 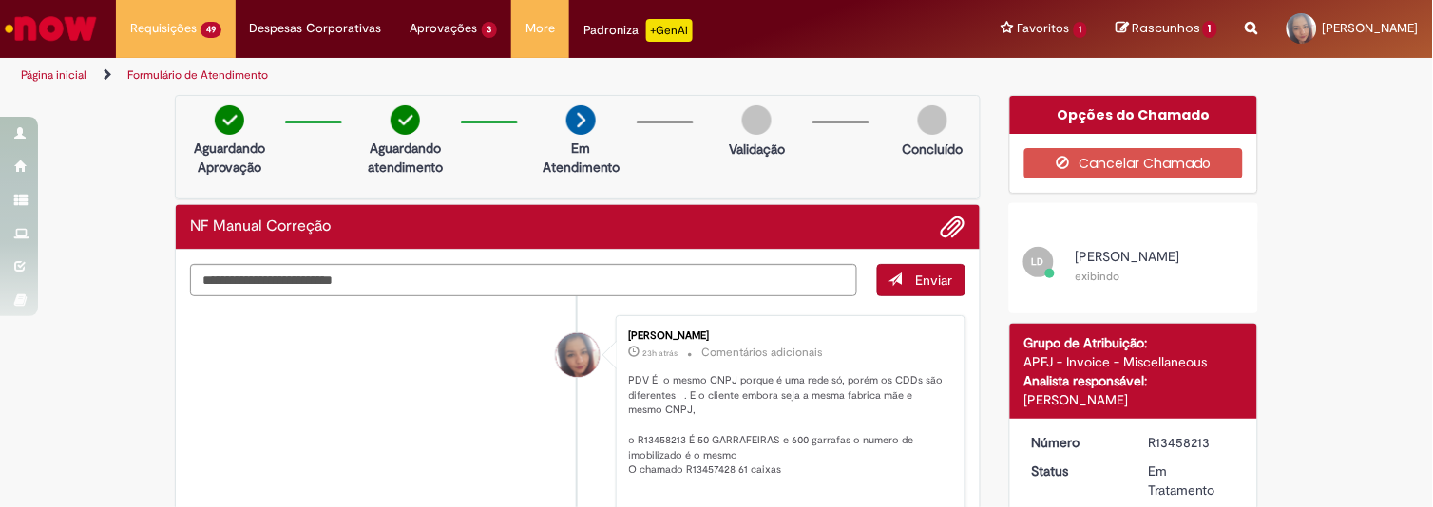 I want to click on span: 3, so click(x=489, y=29).